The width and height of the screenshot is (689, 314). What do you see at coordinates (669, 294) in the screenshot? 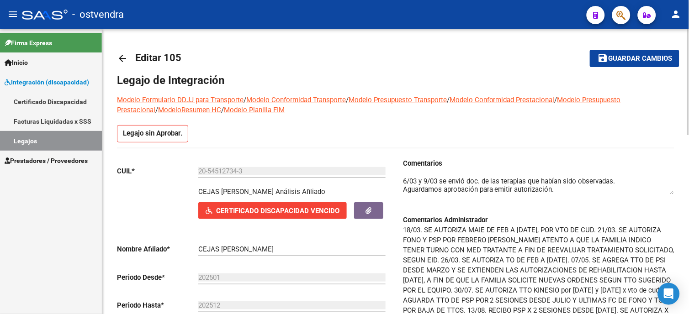
I see `div: Open Intercom Messenger` at bounding box center [669, 294].